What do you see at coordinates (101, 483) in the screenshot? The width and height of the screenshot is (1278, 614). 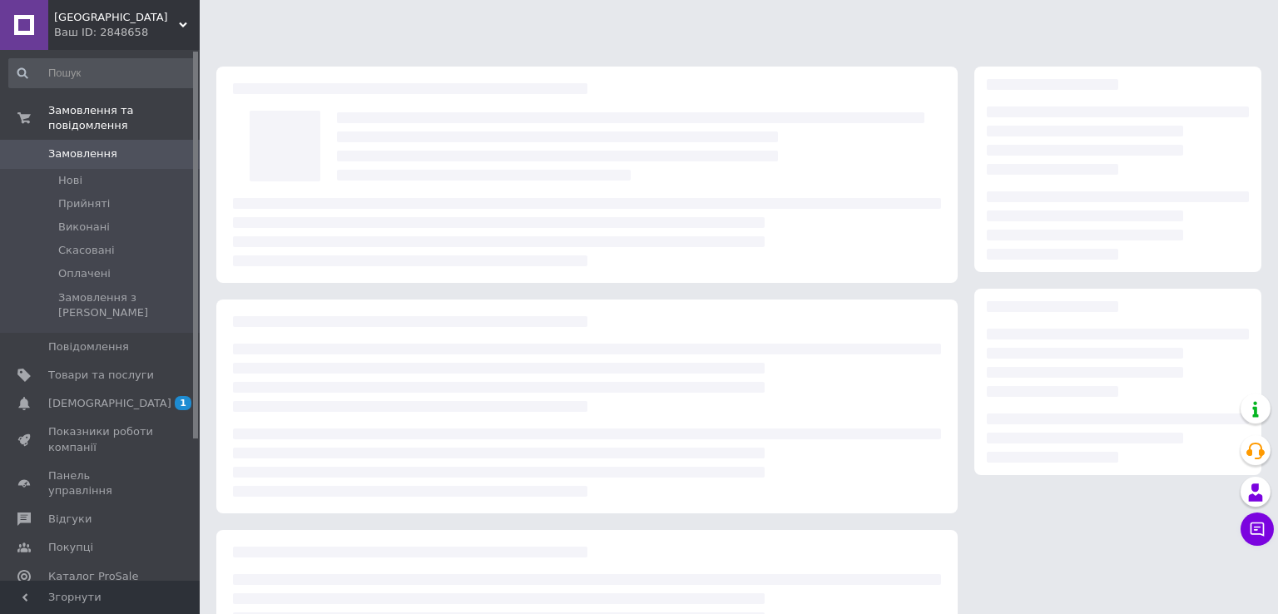 I see `span: Панель управління` at bounding box center [101, 483].